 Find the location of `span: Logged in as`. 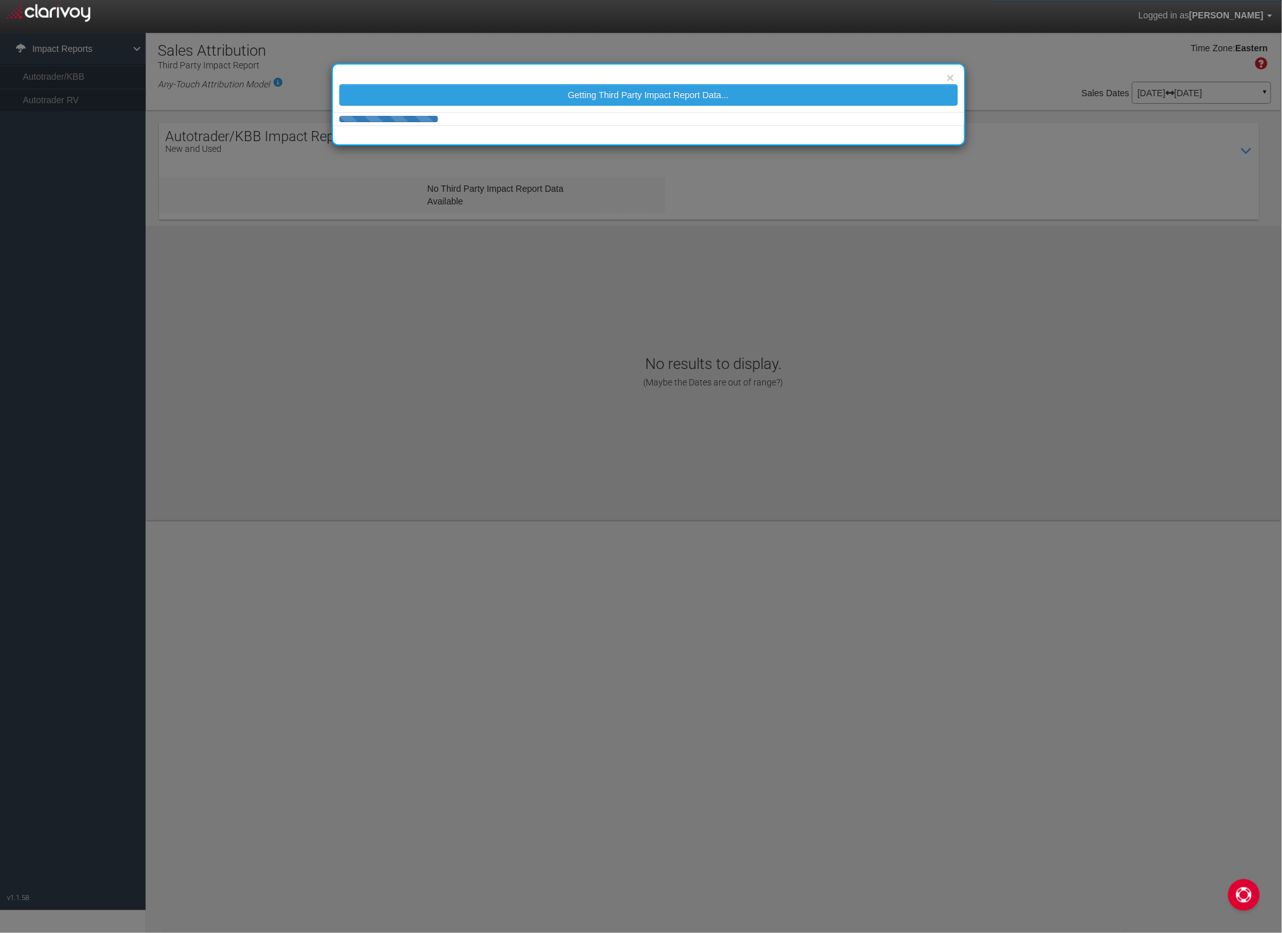

span: Logged in as is located at coordinates (1164, 15).